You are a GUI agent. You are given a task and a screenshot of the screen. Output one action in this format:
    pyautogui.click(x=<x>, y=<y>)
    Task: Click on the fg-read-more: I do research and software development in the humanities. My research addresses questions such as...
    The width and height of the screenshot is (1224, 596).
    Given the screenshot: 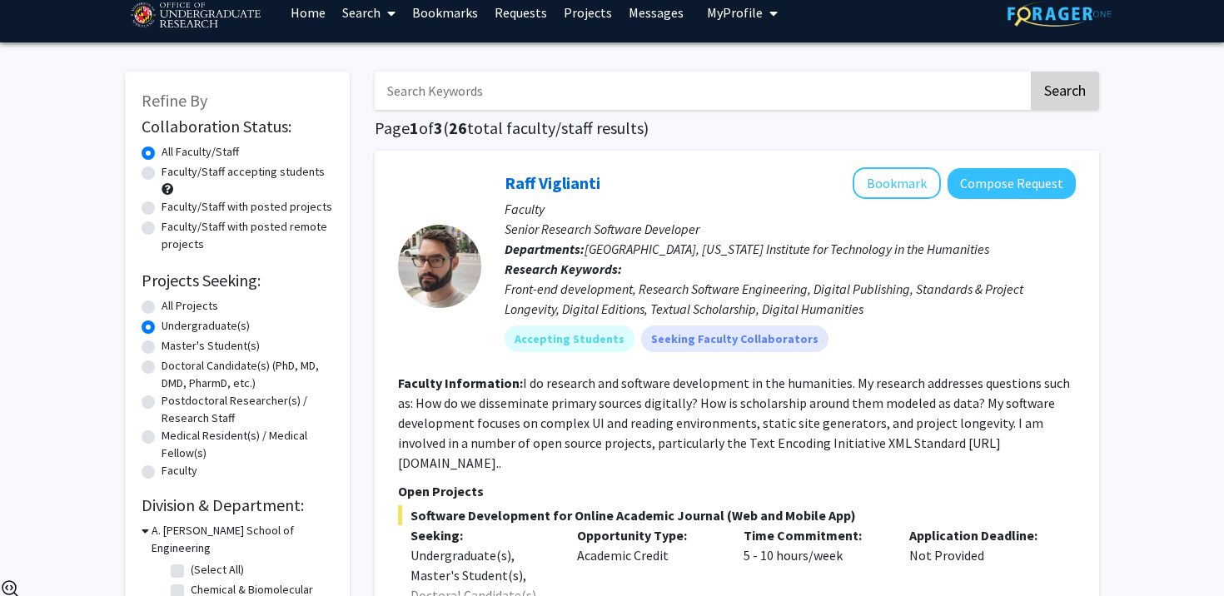 What is the action you would take?
    pyautogui.click(x=734, y=423)
    